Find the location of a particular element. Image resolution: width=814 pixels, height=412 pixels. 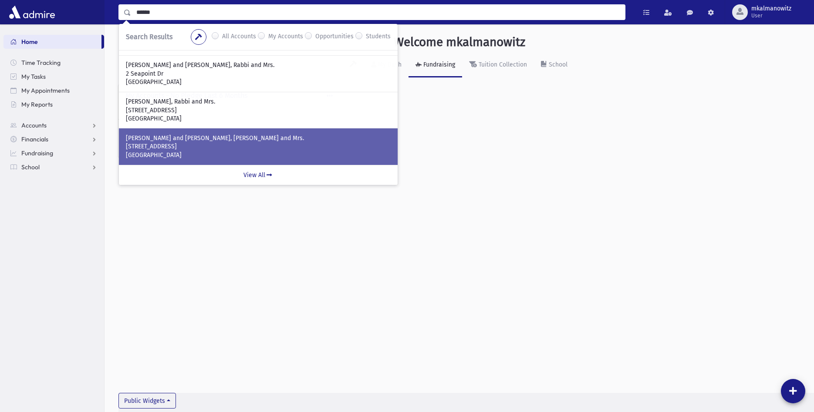

a: My Appointments is located at coordinates (54, 91).